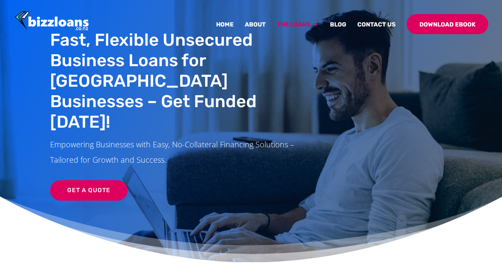 The height and width of the screenshot is (269, 502). What do you see at coordinates (89, 191) in the screenshot?
I see `a: Get a Quote` at bounding box center [89, 191].